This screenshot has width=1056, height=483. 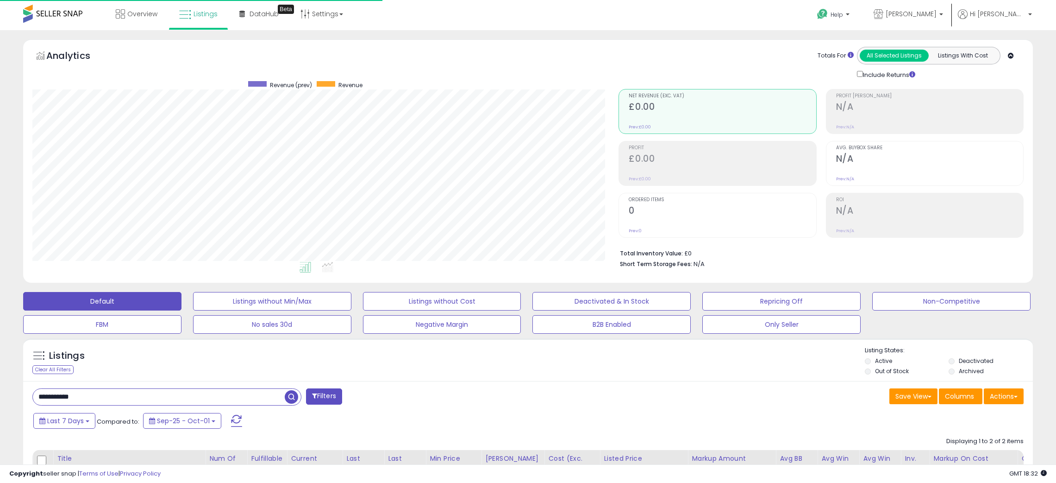 What do you see at coordinates (267, 463) in the screenshot?
I see `div: Fulfillable Quantity` at bounding box center [267, 463].